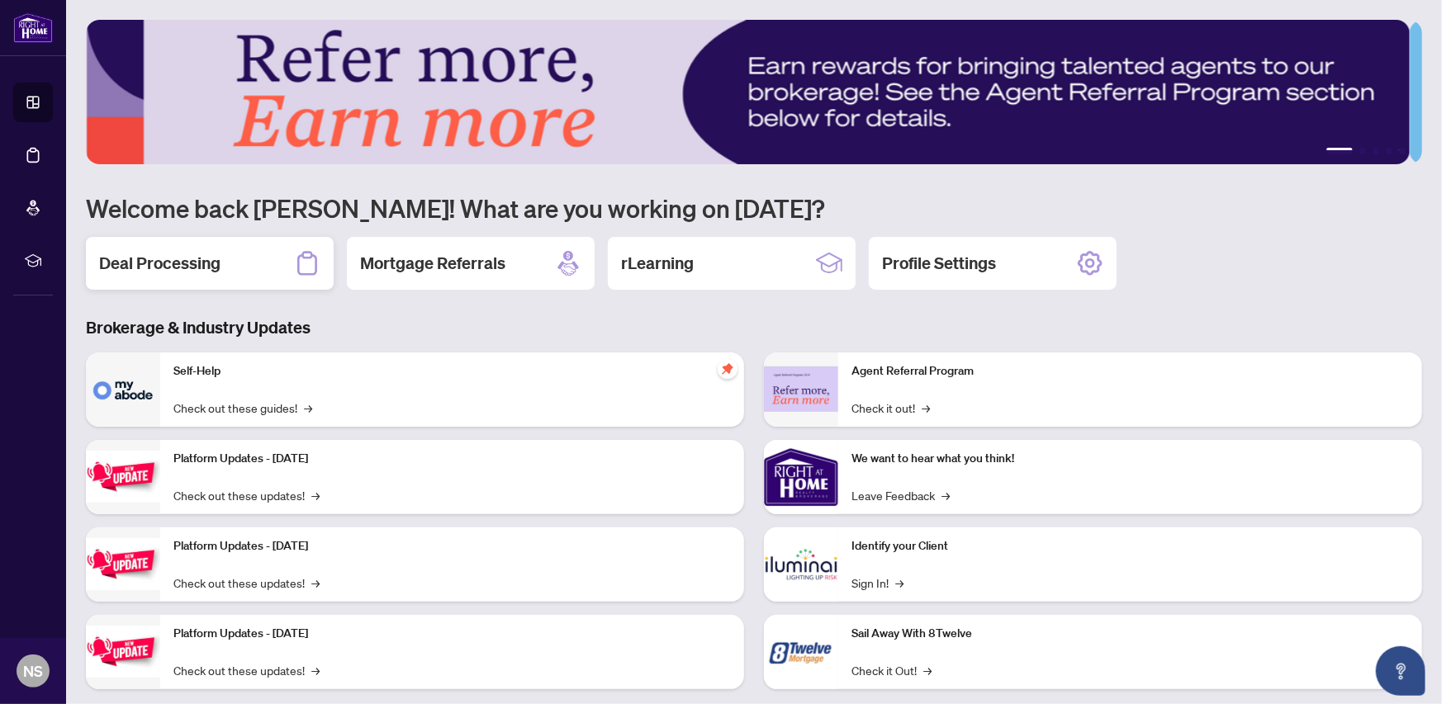 Image resolution: width=1442 pixels, height=704 pixels. Describe the element at coordinates (123, 476) in the screenshot. I see `img: Platform Updates - July 21, 2025` at that location.